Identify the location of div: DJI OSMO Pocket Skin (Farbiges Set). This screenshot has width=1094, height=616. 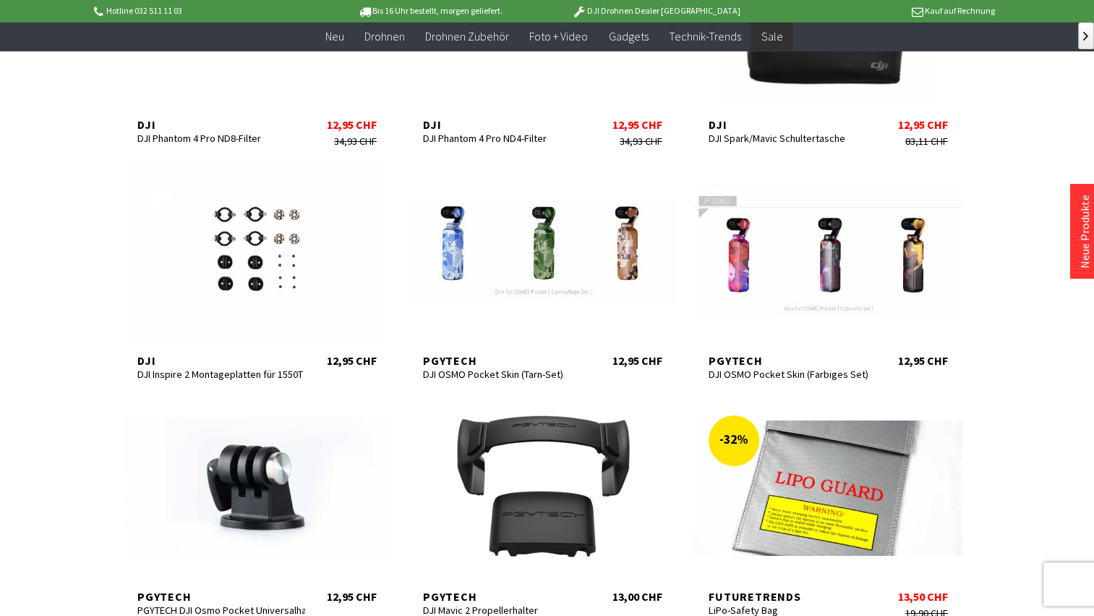
(793, 374).